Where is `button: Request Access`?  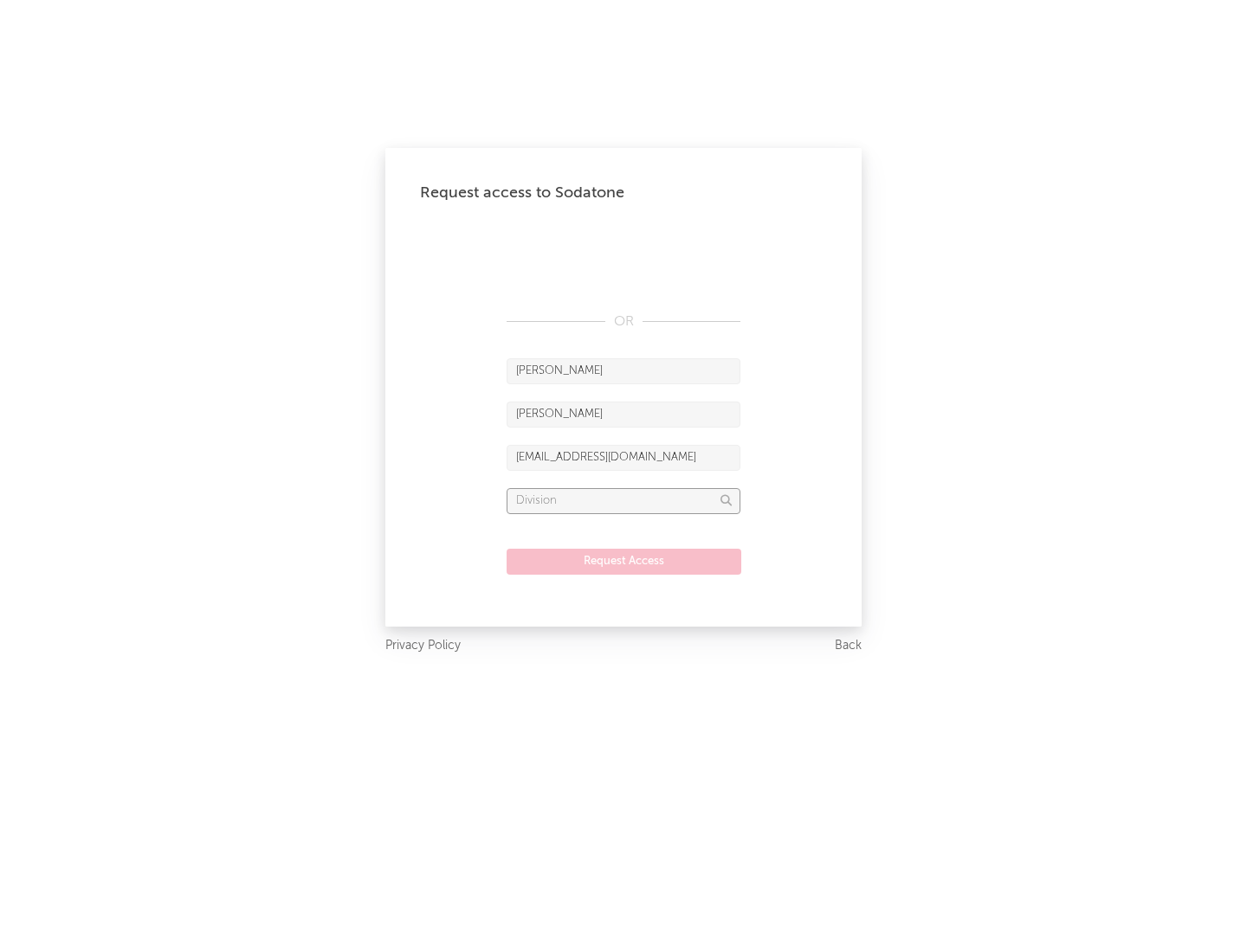 button: Request Access is located at coordinates (624, 562).